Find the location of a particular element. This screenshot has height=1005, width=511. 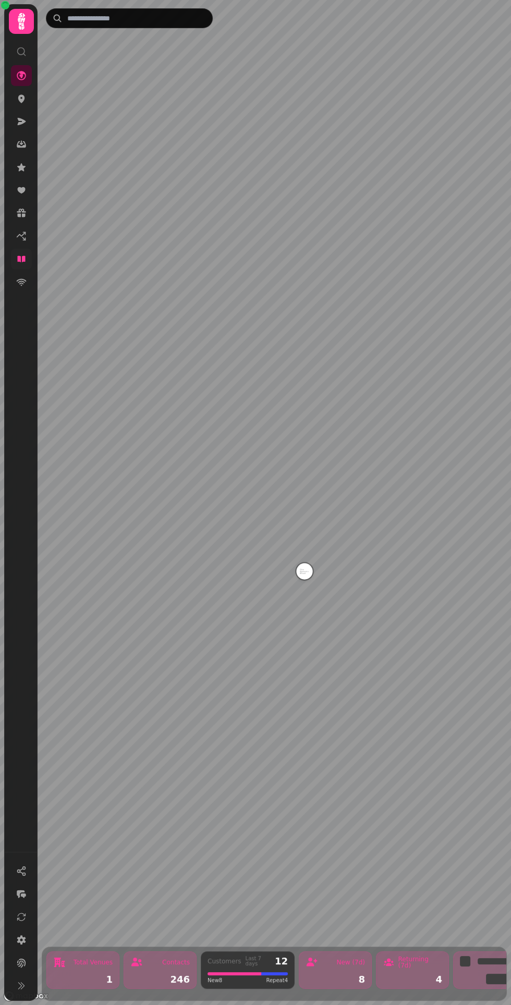

div: 8 is located at coordinates (335, 980).